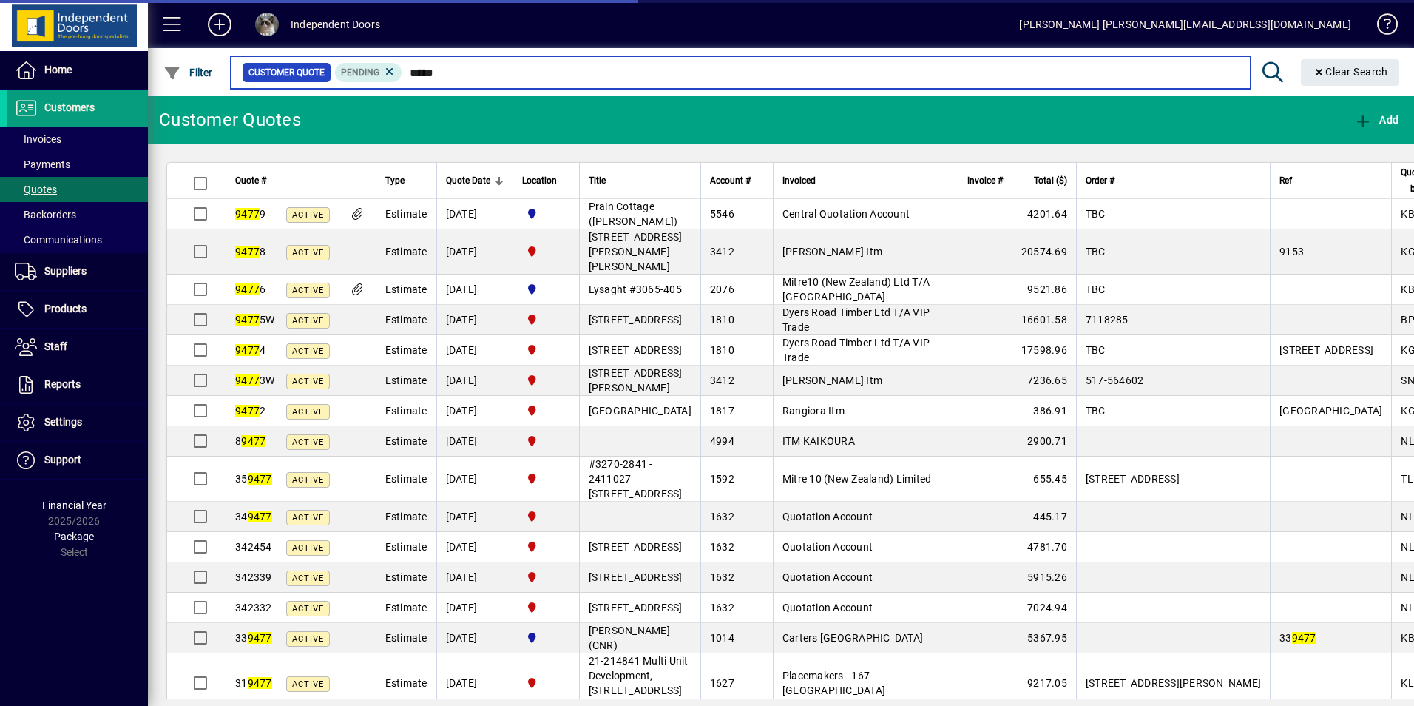 Image resolution: width=1414 pixels, height=706 pixels. What do you see at coordinates (286, 72) in the screenshot?
I see `span: Customer Quote` at bounding box center [286, 72].